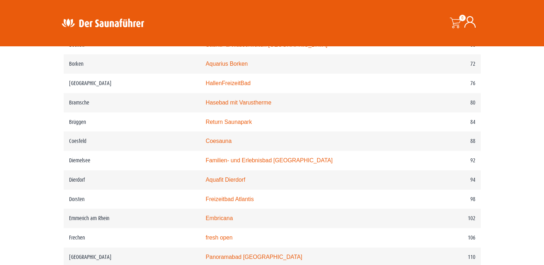  What do you see at coordinates (132, 141) in the screenshot?
I see `td: Coesfeld` at bounding box center [132, 141].